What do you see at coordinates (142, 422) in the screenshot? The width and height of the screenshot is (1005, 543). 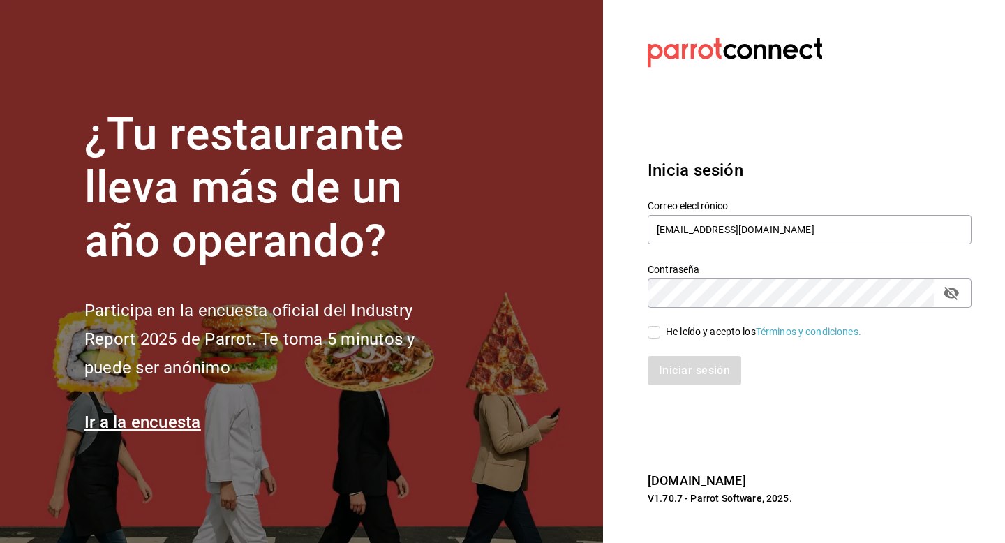 I see `a: Ir a la encuesta` at bounding box center [142, 422].